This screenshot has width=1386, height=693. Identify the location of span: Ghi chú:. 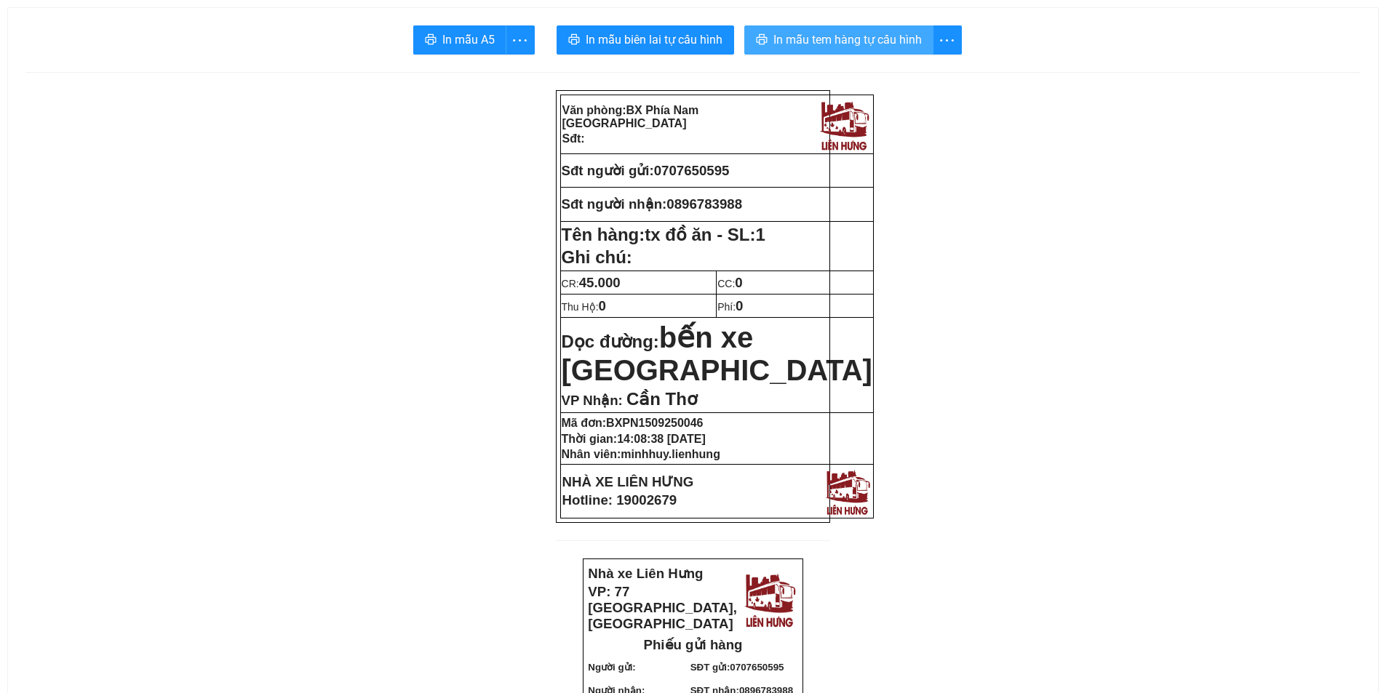
(597, 257).